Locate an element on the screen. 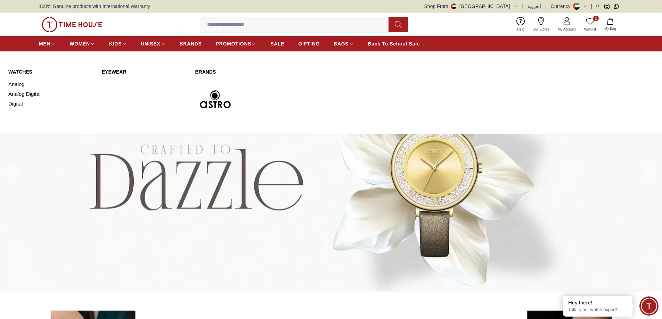 The image size is (662, 319). span: PROMOTIONS is located at coordinates (234, 44).